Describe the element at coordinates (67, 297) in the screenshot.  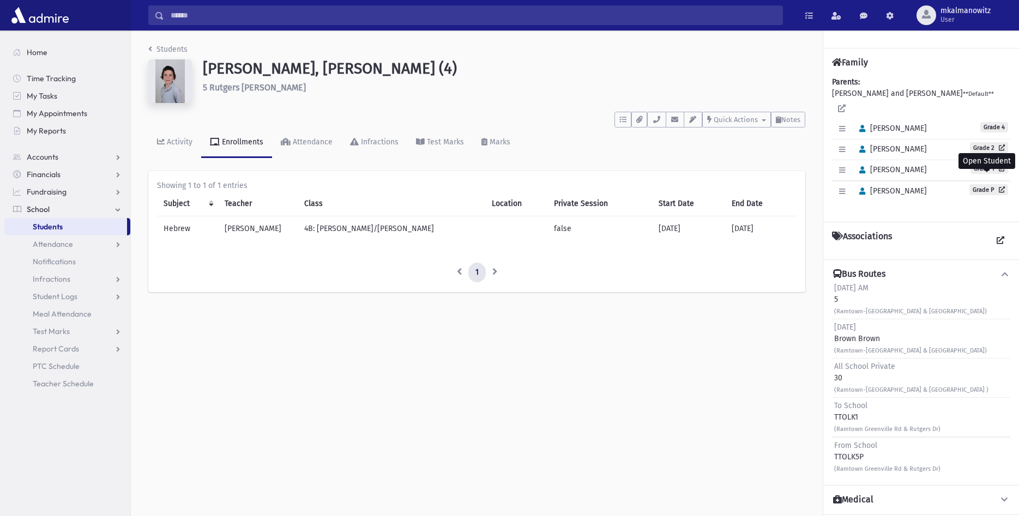
I see `a: Student Logs` at that location.